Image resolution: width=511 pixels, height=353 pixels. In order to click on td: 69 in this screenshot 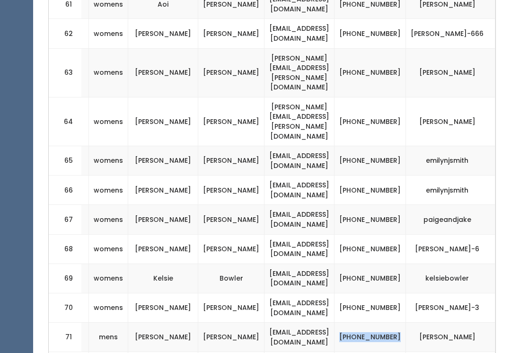, I will do `click(65, 278)`.